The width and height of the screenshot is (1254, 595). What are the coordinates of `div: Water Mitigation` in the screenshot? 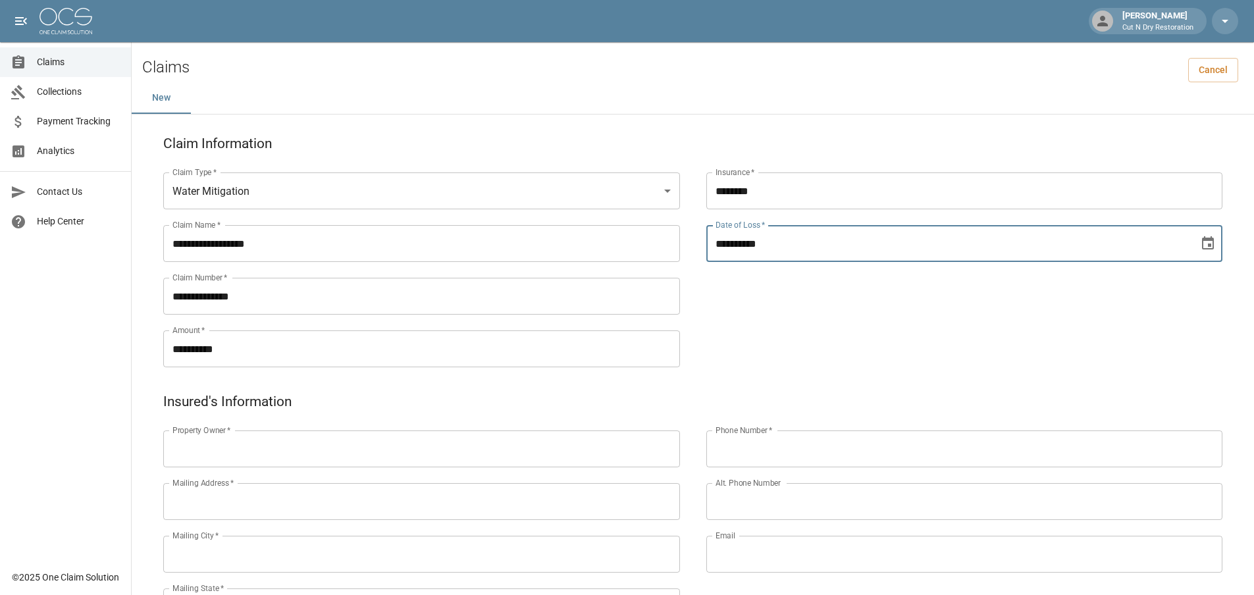 It's located at (421, 191).